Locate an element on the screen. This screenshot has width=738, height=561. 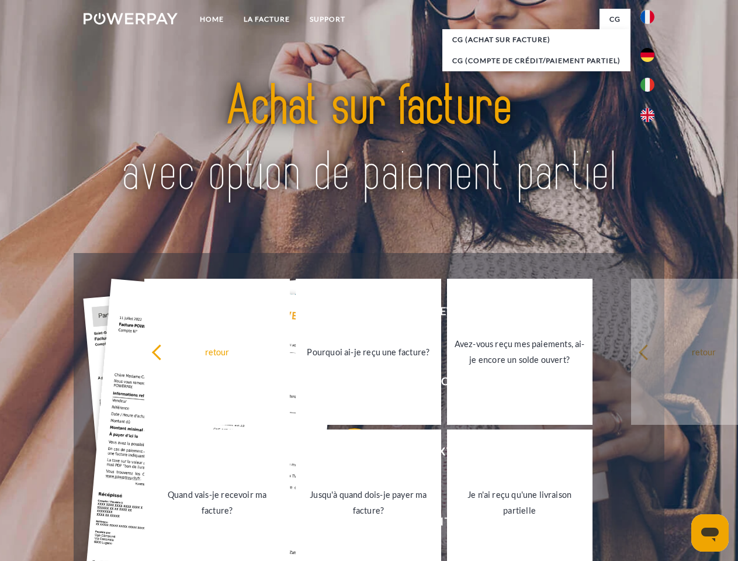
a: Home is located at coordinates (211, 19).